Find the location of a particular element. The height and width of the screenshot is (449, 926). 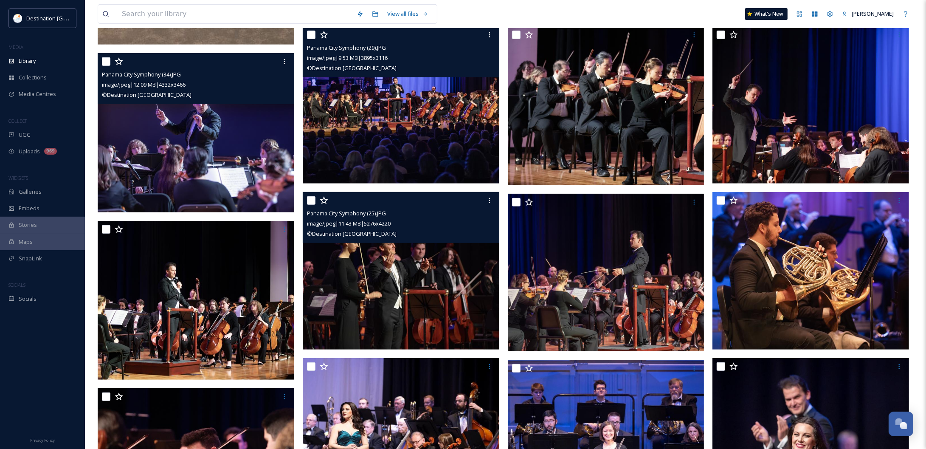

span: WIDGETS is located at coordinates (18, 177).